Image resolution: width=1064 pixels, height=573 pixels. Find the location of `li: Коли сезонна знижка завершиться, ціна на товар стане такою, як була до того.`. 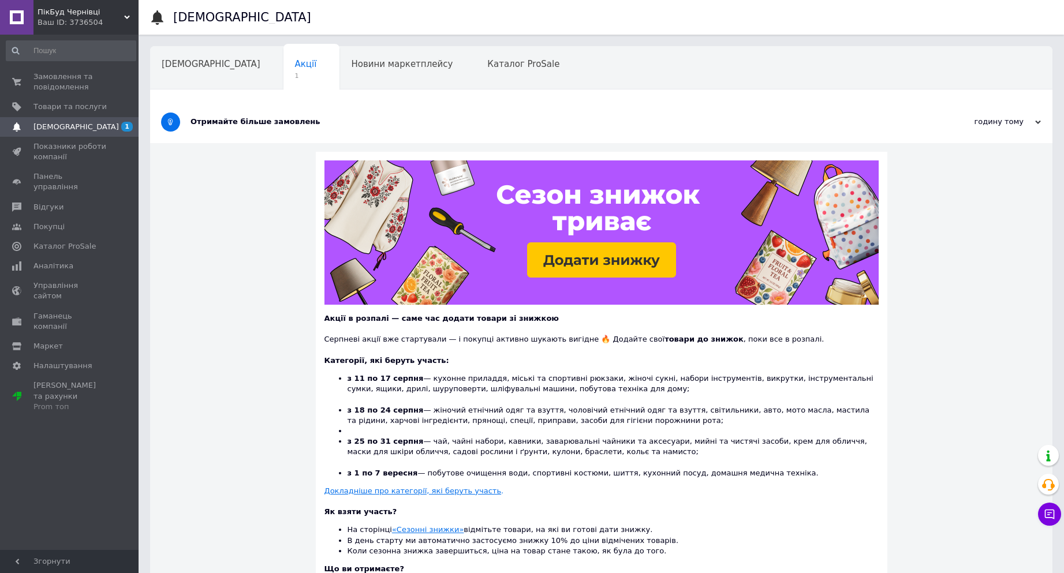

li: Коли сезонна знижка завершиться, ціна на товар стане такою, як була до того. is located at coordinates (613, 551).